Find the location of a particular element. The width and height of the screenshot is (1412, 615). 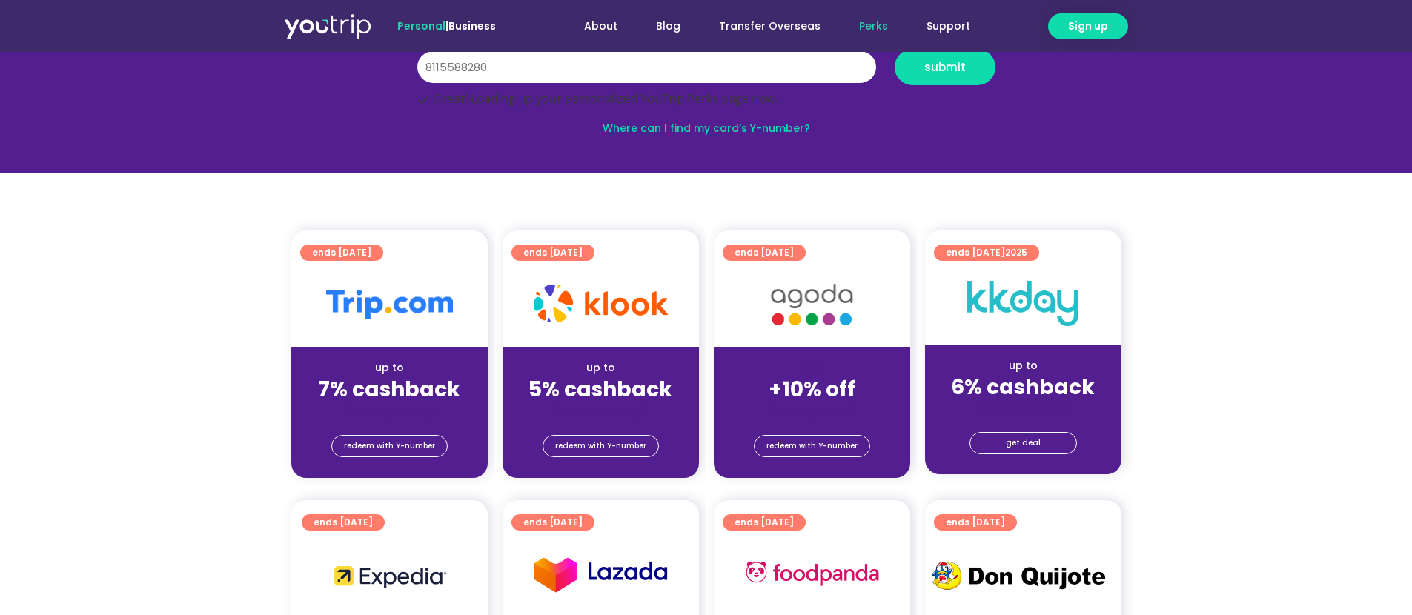

span: 2025 is located at coordinates (1016, 252).